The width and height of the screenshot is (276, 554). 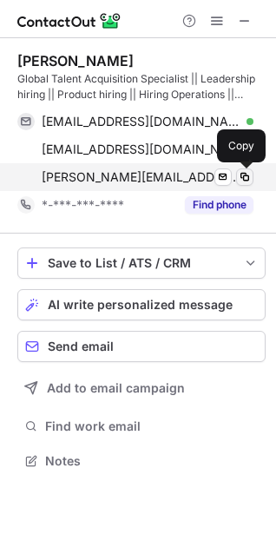 I want to click on span: Send email, so click(x=81, y=347).